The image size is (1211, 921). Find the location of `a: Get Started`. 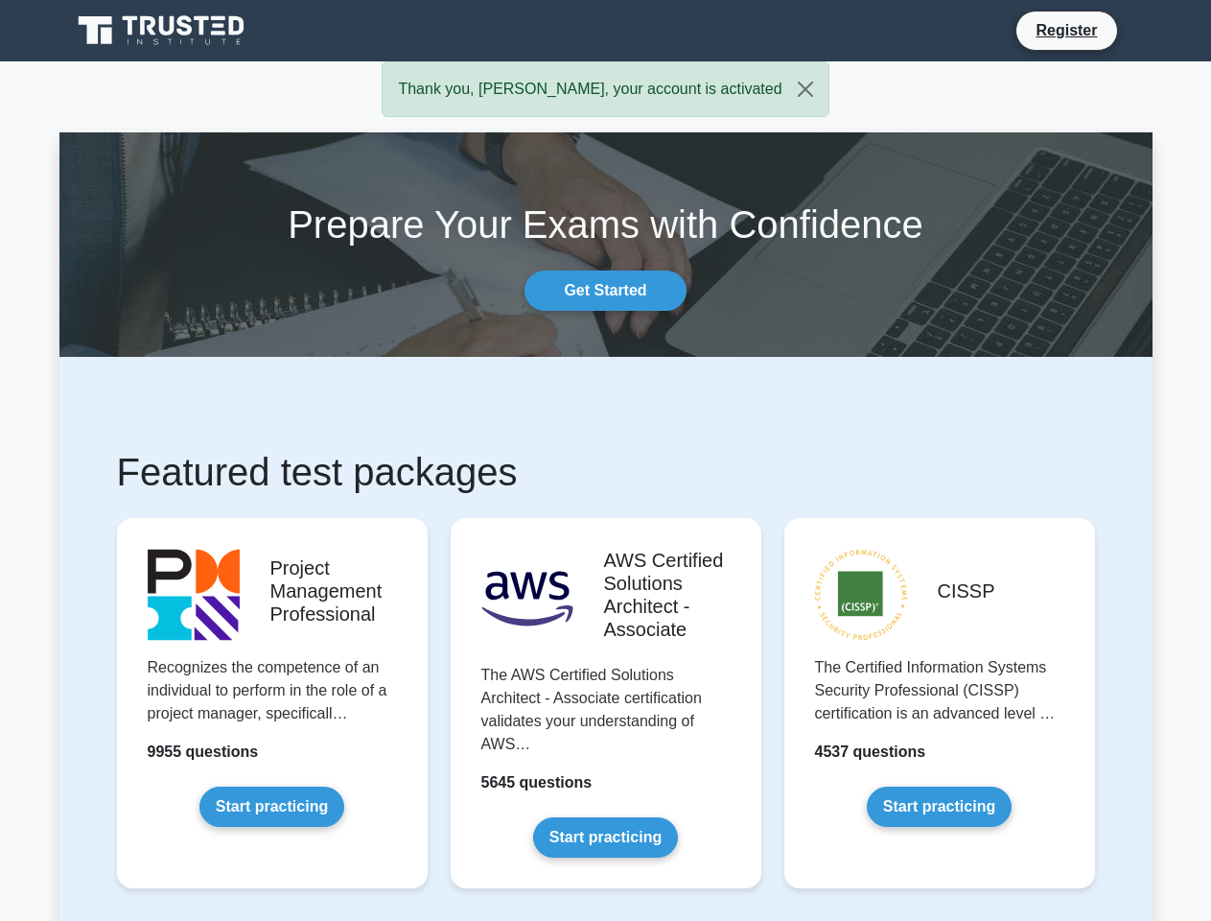

a: Get Started is located at coordinates (605, 291).